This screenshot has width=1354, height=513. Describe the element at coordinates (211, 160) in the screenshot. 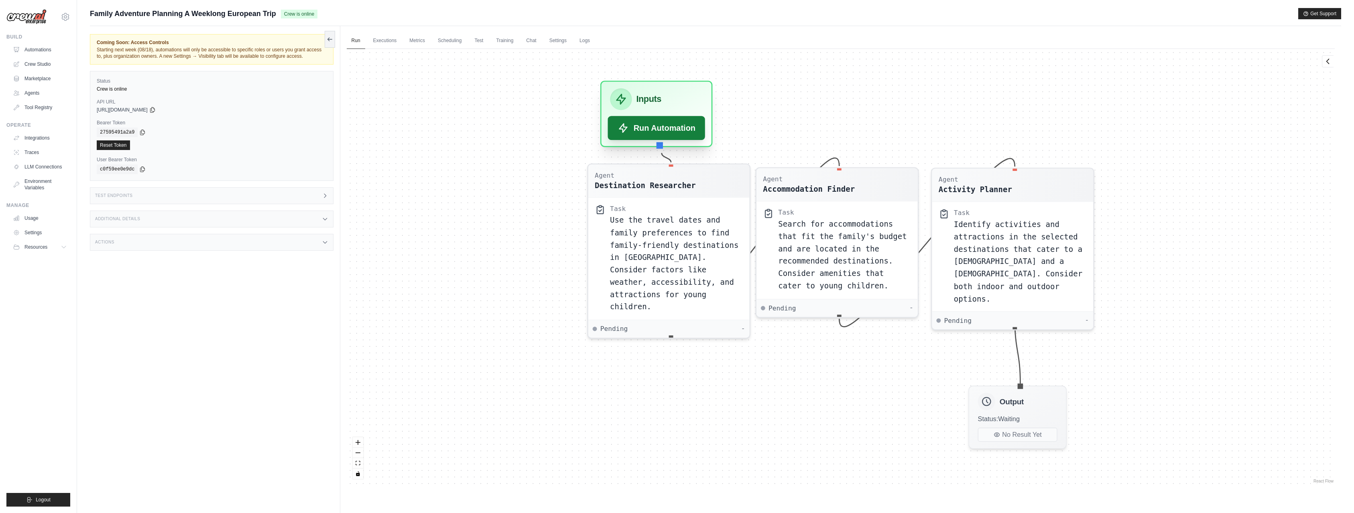

I see `label: User Bearer Token` at that location.